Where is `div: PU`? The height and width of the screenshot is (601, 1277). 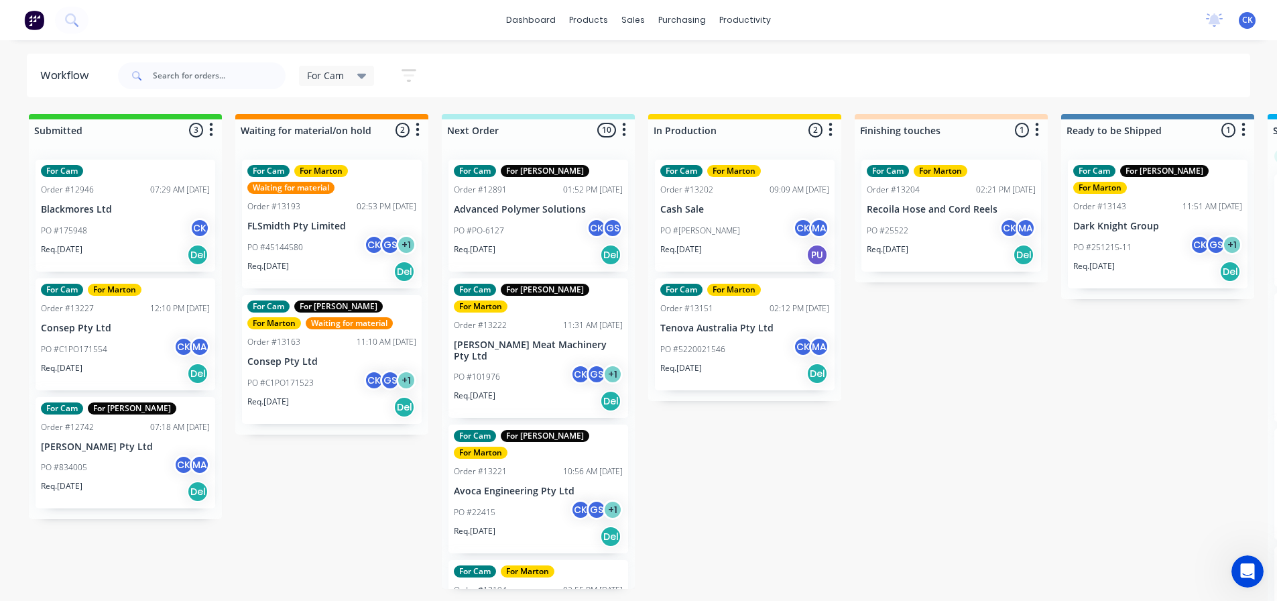
div: PU is located at coordinates (817, 255).